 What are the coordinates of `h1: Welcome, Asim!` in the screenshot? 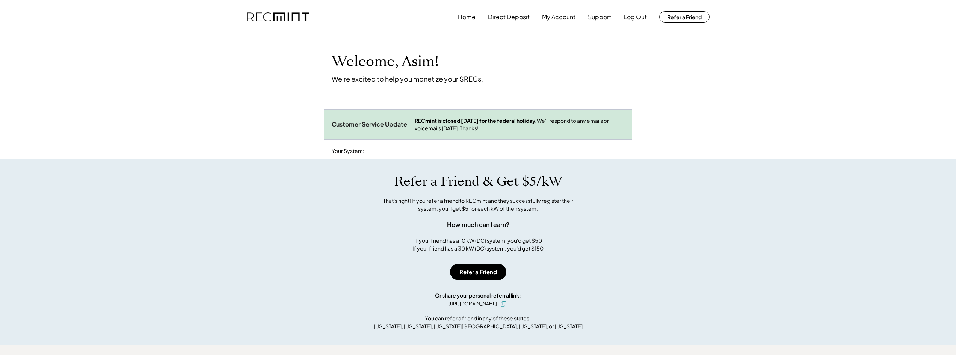 It's located at (385, 62).